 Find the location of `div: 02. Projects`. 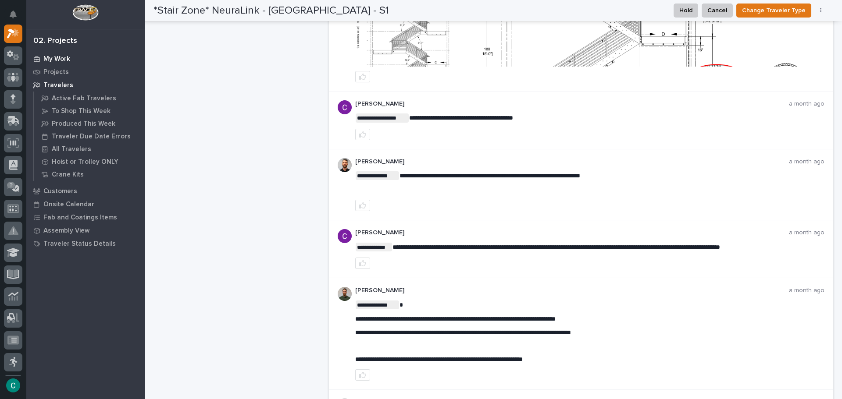

div: 02. Projects is located at coordinates (55, 41).